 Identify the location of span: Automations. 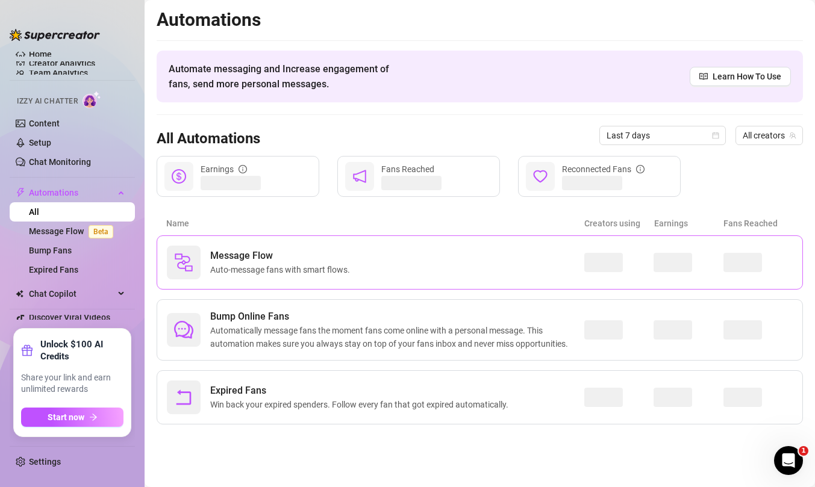
(72, 193).